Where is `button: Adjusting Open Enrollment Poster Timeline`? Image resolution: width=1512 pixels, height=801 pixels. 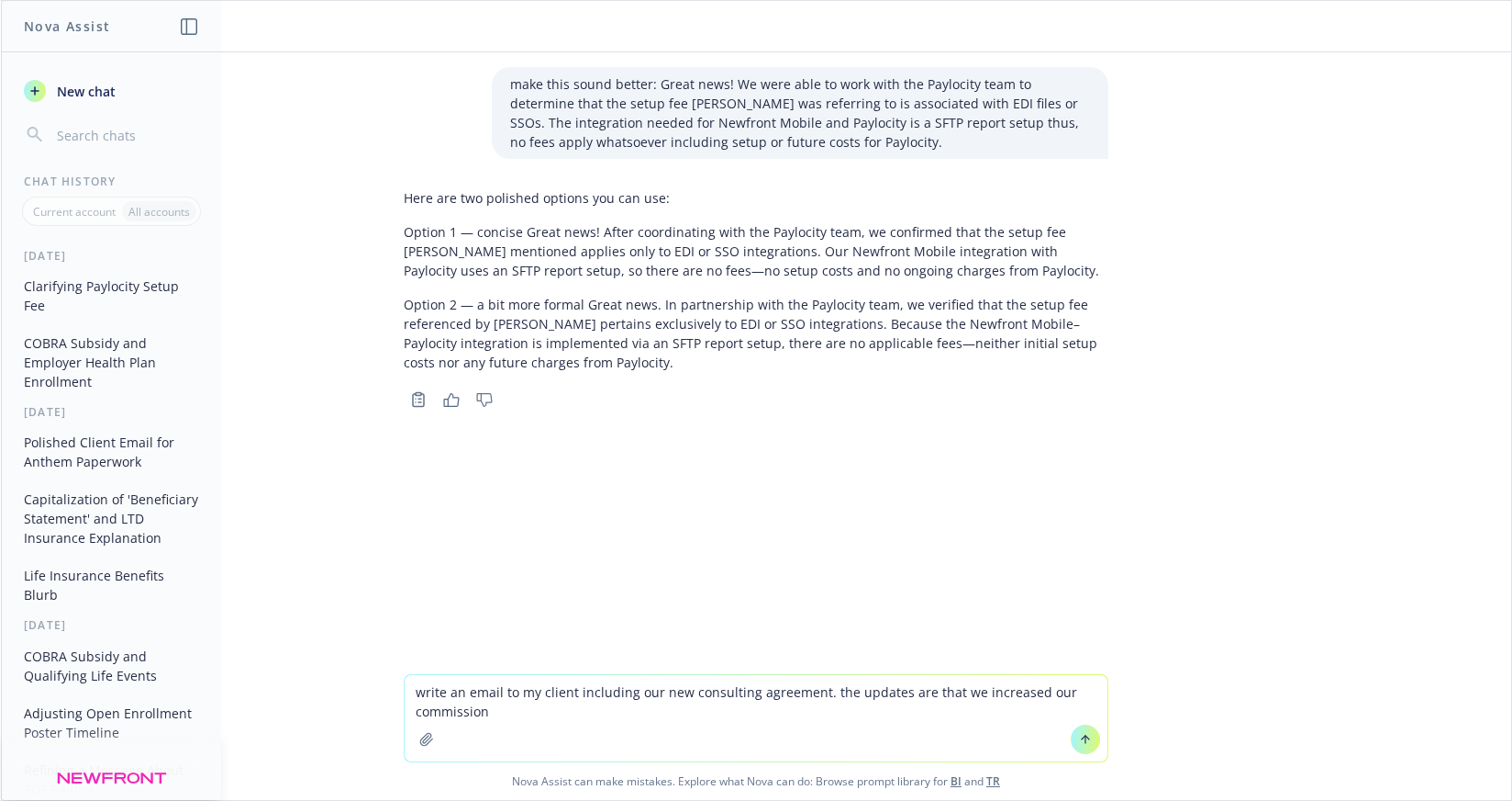
button: Adjusting Open Enrollment Poster Timeline is located at coordinates (111, 723).